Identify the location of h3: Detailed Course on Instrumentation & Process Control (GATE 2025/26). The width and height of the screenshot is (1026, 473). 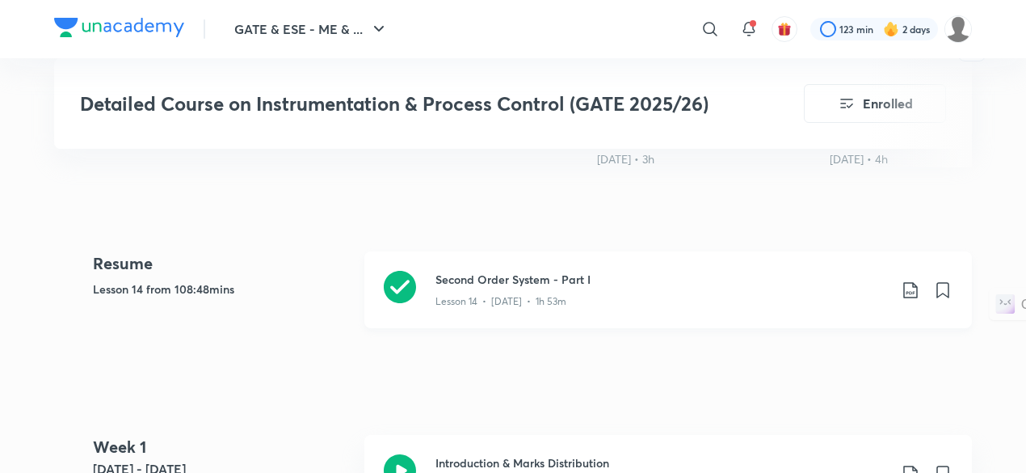
(396, 103).